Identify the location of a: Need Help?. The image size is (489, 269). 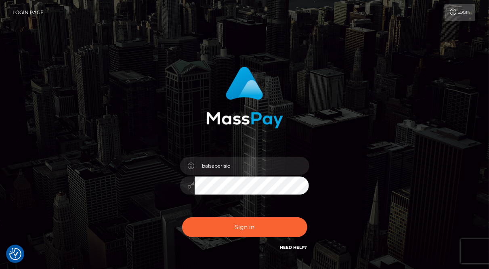
(293, 247).